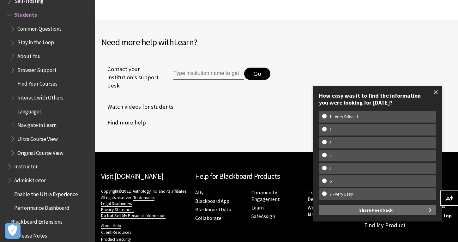  What do you see at coordinates (42, 207) in the screenshot?
I see `span: Performance Dashboard` at bounding box center [42, 207].